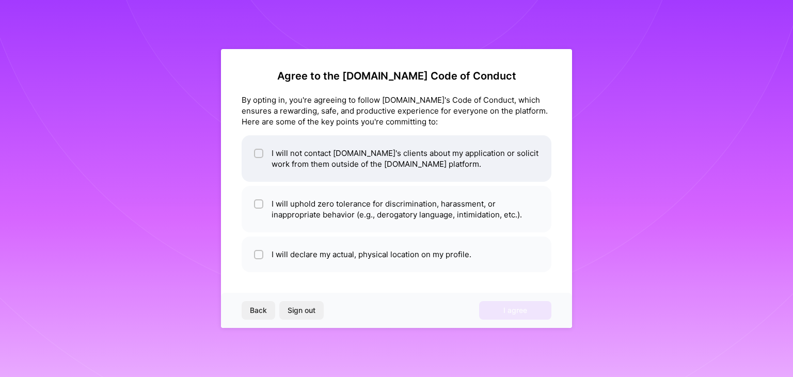 The image size is (793, 377). Describe the element at coordinates (397, 209) in the screenshot. I see `li: I will uphold zero tolerance for discrimination, harassment, or inappropriate behavior (e.g., der...` at that location.